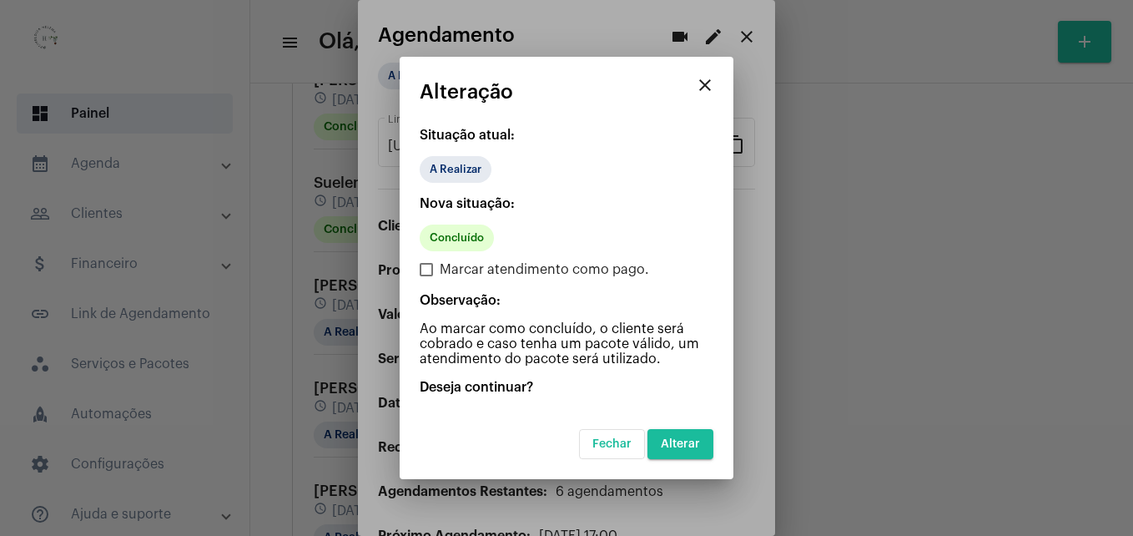 This screenshot has height=536, width=1133. What do you see at coordinates (612, 444) in the screenshot?
I see `span: Fechar` at bounding box center [612, 444].